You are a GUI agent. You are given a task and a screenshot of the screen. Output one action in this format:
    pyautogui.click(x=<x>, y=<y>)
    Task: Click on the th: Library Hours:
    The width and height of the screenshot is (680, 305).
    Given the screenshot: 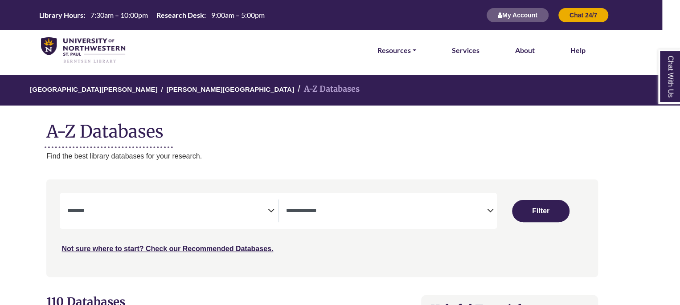 What is the action you would take?
    pyautogui.click(x=61, y=15)
    